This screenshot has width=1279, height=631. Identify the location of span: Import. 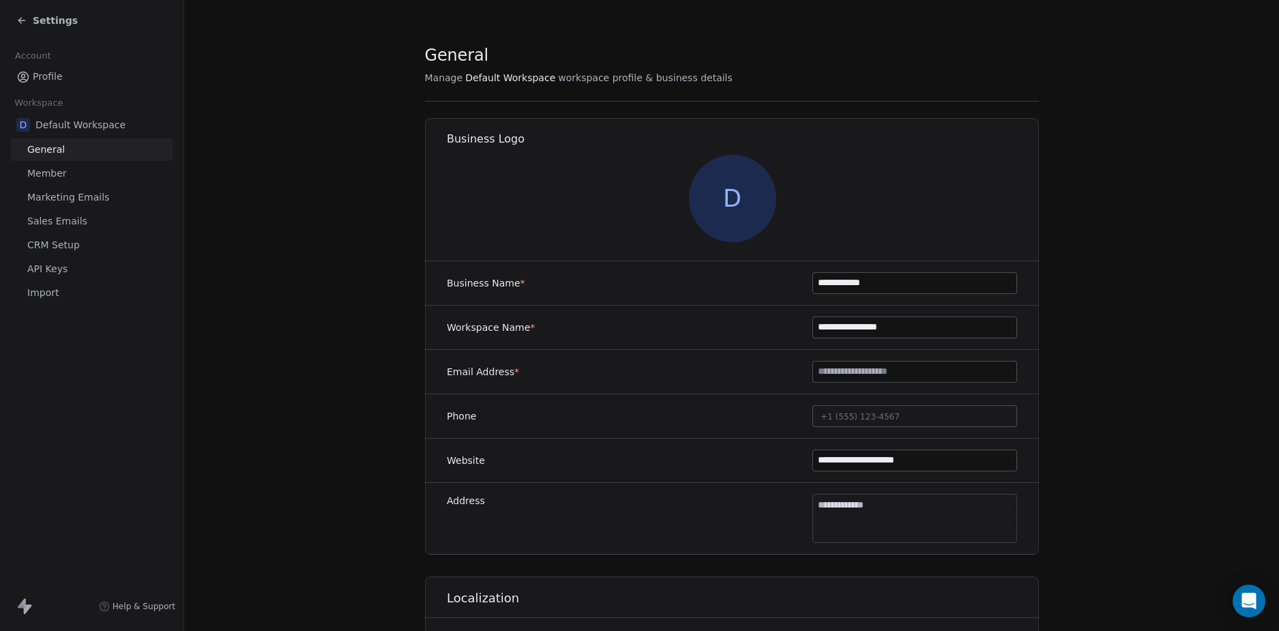
(43, 293).